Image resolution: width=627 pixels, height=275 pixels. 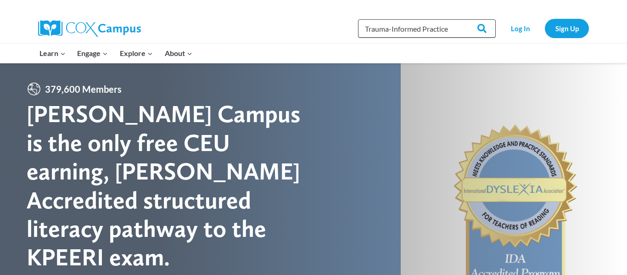 I want to click on button: Child menu of Learn, so click(x=52, y=53).